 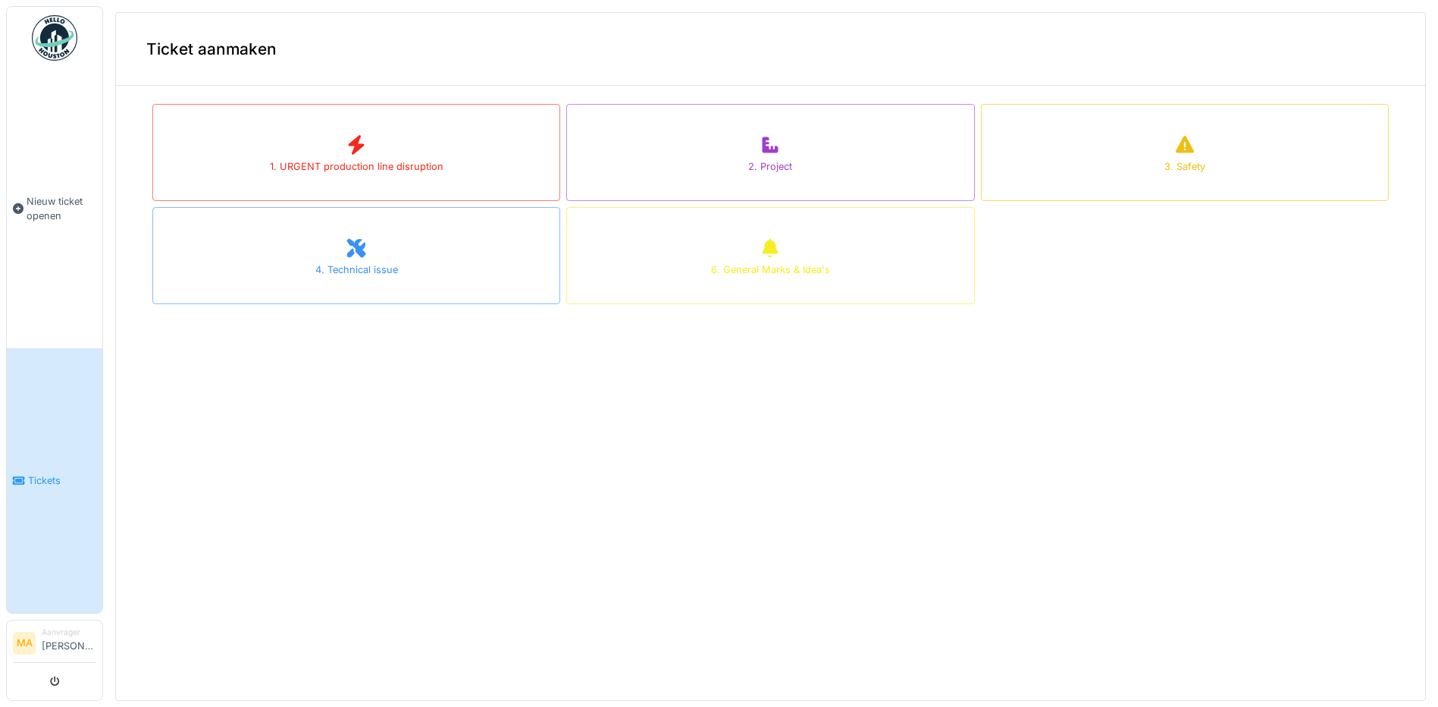 I want to click on div: 6. General Marks & Idea's, so click(x=770, y=269).